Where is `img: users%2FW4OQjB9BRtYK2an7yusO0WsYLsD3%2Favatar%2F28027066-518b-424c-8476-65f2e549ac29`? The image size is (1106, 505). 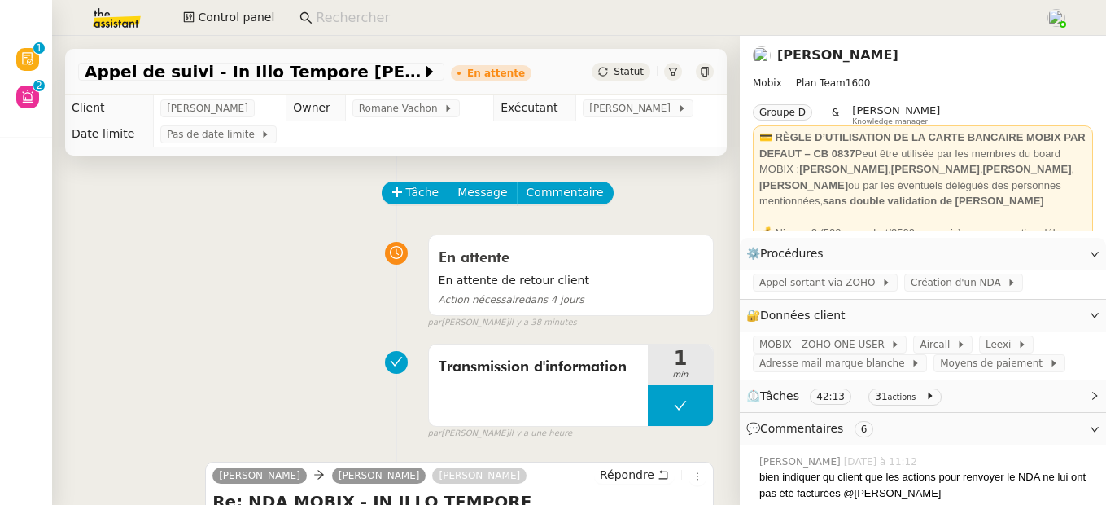
img: users%2FW4OQjB9BRtYK2an7yusO0WsYLsD3%2Favatar%2F28027066-518b-424c-8476-65f2e549ac29 is located at coordinates (762, 55).